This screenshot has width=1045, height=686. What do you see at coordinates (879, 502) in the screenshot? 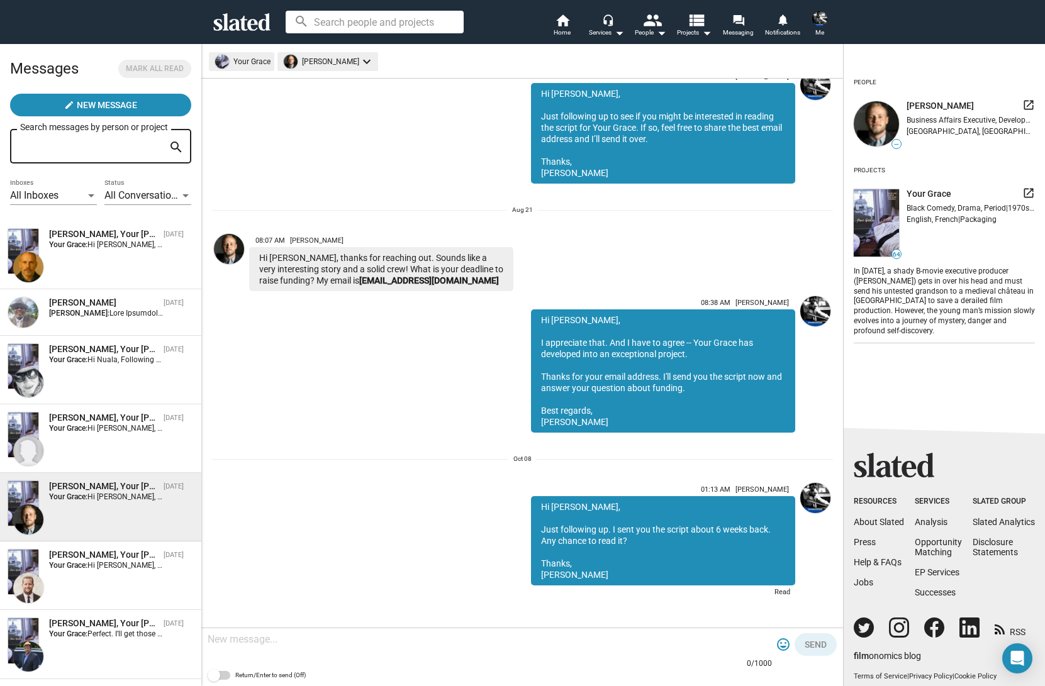
I see `div: Resources` at bounding box center [879, 502].